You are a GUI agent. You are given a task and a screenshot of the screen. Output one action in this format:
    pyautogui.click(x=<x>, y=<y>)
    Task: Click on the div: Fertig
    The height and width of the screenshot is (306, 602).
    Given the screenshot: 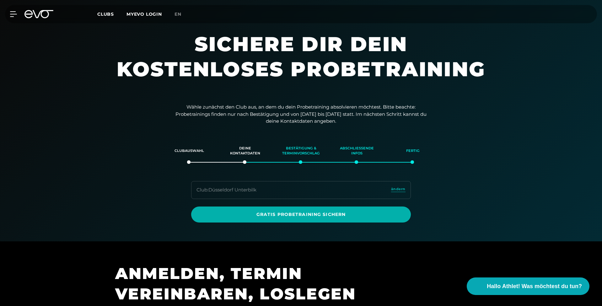 What is the action you would take?
    pyautogui.click(x=413, y=151)
    